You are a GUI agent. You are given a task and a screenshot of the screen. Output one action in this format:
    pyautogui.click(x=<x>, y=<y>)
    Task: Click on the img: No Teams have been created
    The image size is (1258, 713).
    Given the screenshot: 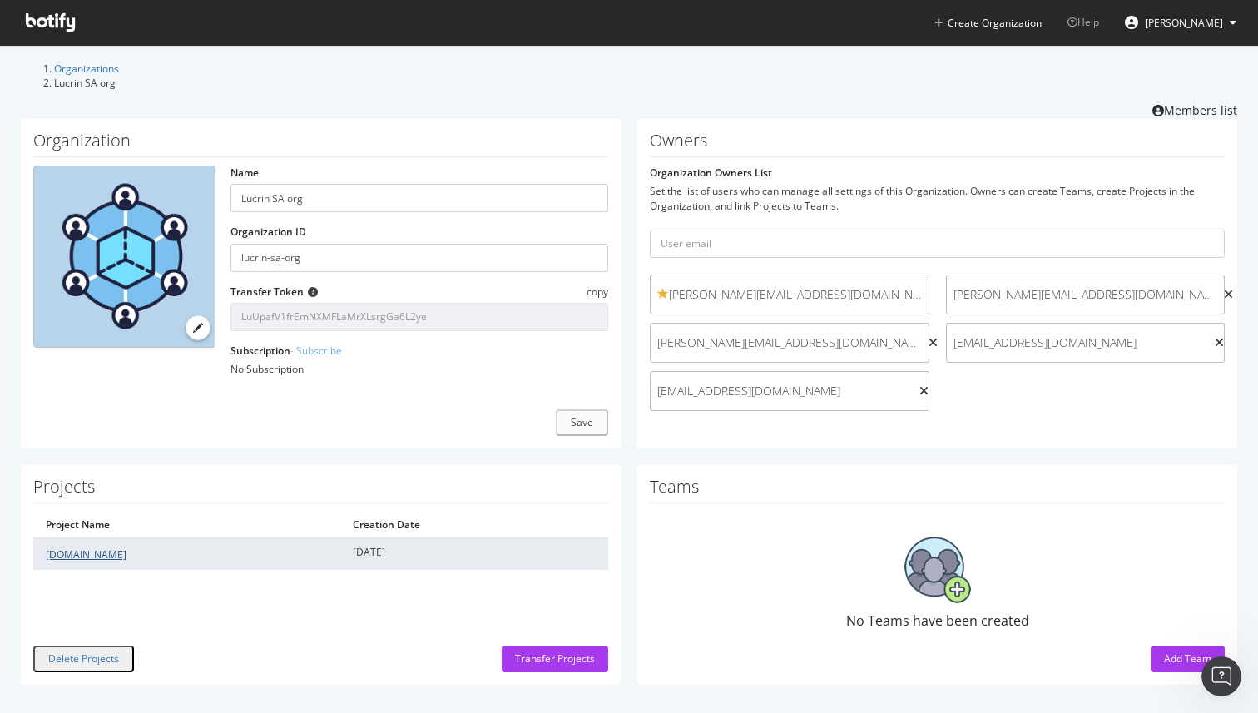 What is the action you would take?
    pyautogui.click(x=938, y=570)
    